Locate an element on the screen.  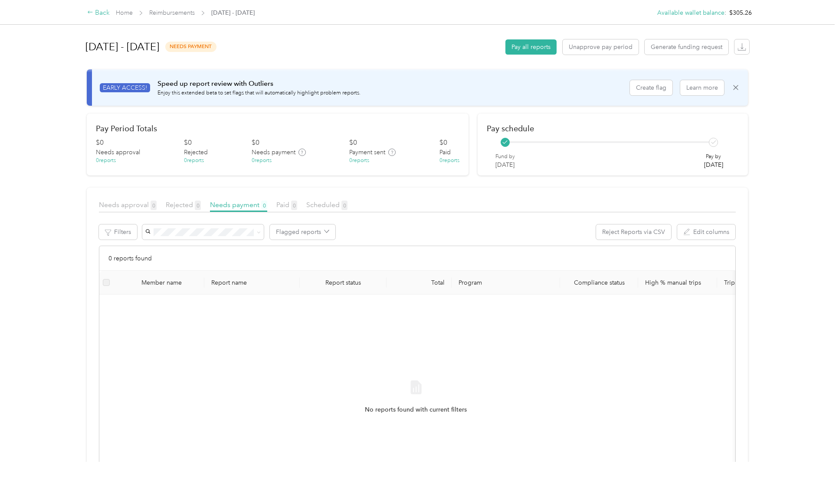
span: Generate funding request is located at coordinates (686, 47).